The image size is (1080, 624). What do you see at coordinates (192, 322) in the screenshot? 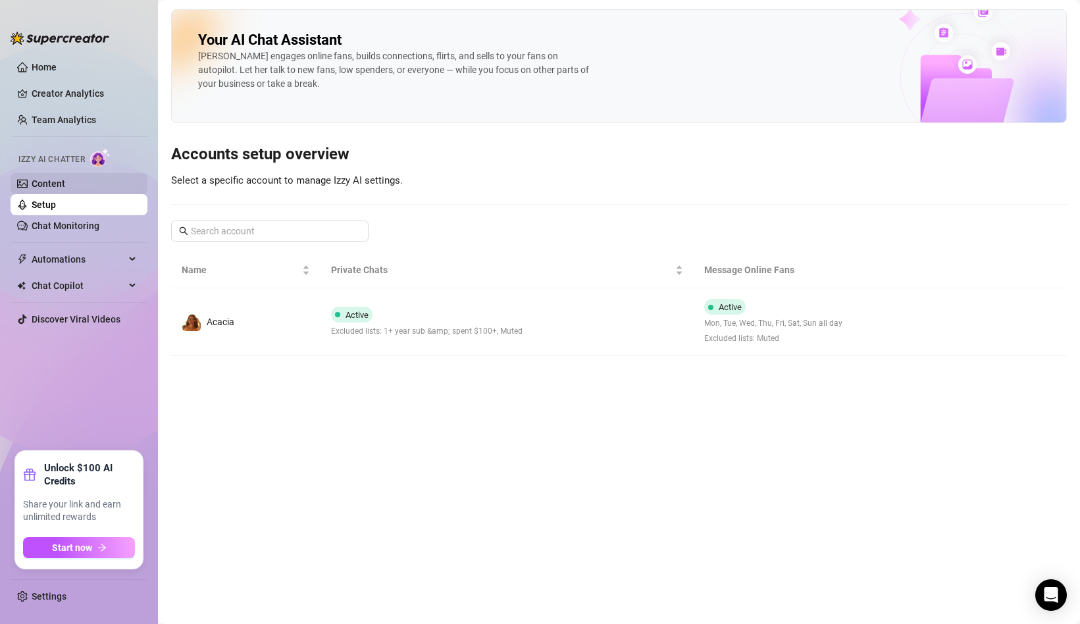
I see `img: Acacia` at bounding box center [192, 322].